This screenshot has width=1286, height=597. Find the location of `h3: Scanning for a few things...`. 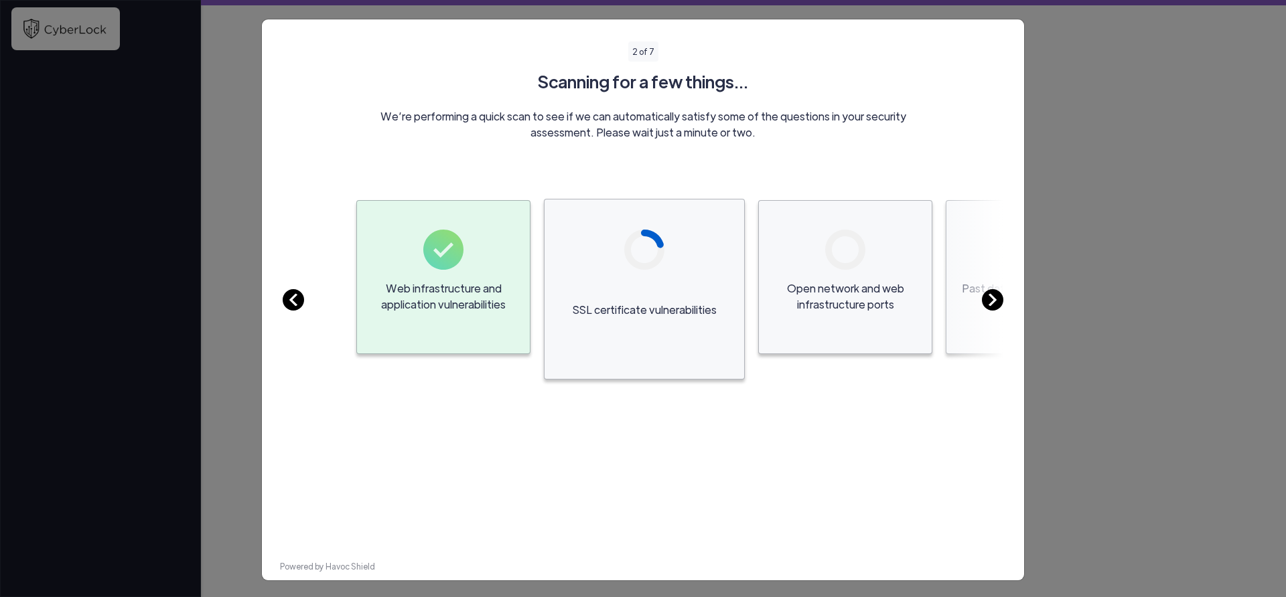

h3: Scanning for a few things... is located at coordinates (643, 82).